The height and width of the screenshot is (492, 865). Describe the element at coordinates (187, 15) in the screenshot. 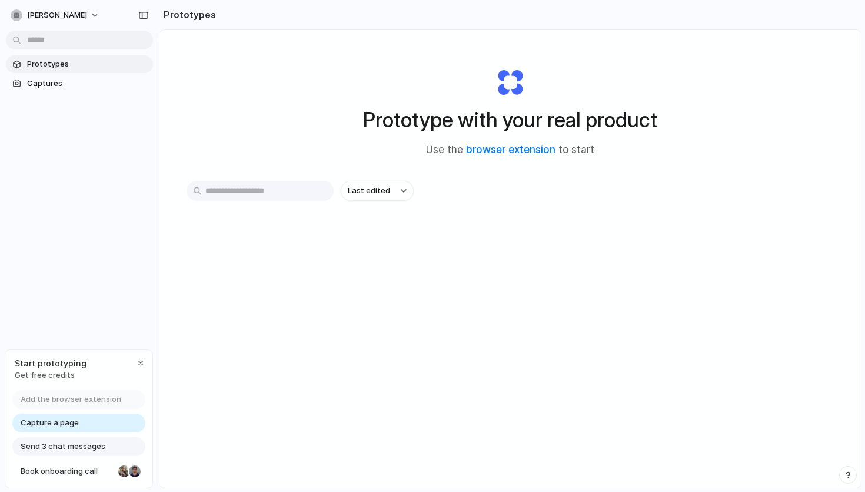

I see `h2: Prototypes` at that location.